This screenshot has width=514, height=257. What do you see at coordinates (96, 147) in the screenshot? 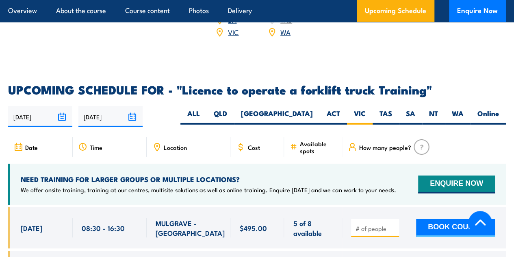
I see `span: Time` at bounding box center [96, 147].